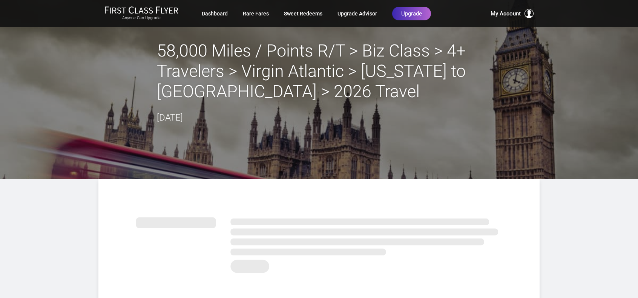 The image size is (638, 298). I want to click on a: First Class FlyerAnyone Can Upgrade, so click(141, 14).